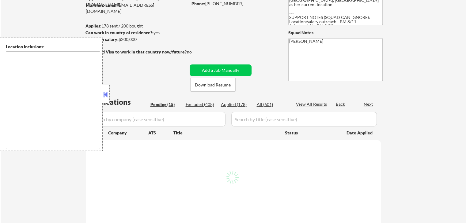 This screenshot has height=223, width=466. Describe the element at coordinates (201, 105) in the screenshot. I see `div: Excluded (408)` at that location.